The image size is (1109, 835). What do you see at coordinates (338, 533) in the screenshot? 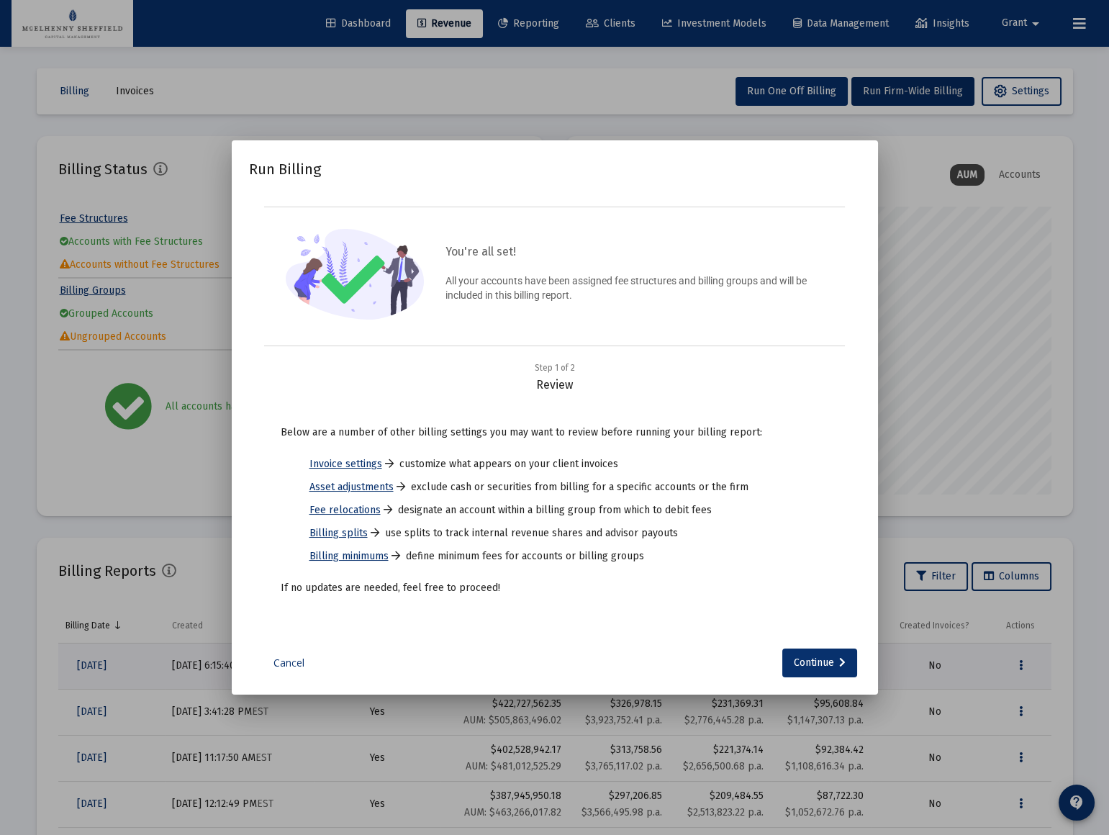
I see `a: Billing splits` at bounding box center [338, 533].